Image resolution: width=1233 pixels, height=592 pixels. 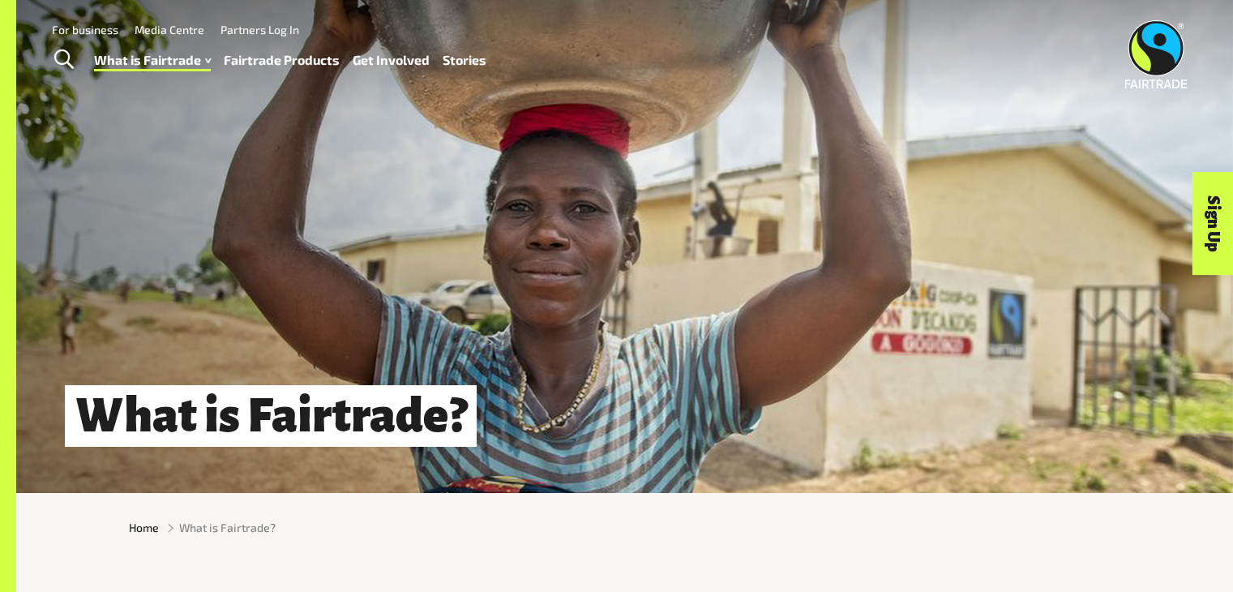 I want to click on span: What is Fairtrade?, so click(x=227, y=527).